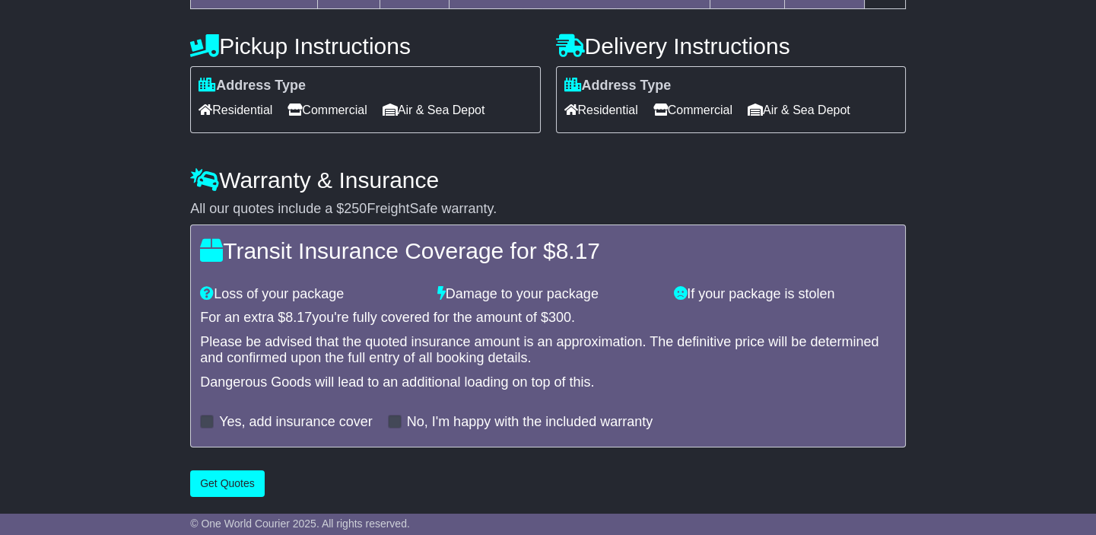  What do you see at coordinates (548, 318) in the screenshot?
I see `div: For an extra $ you're fully covered for the amount of $ .` at bounding box center [548, 318].